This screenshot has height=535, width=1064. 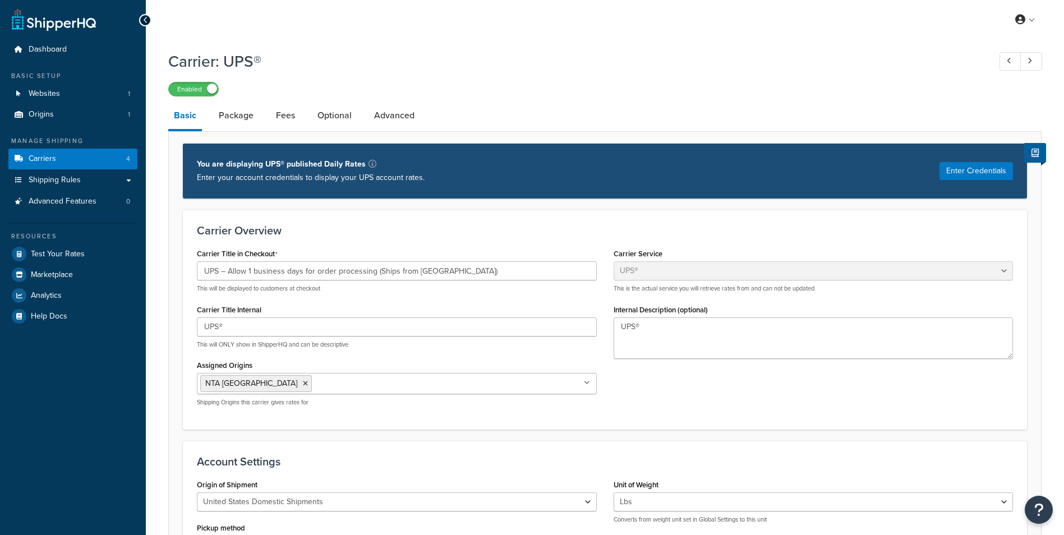 I want to click on button: Enter Credentials, so click(x=976, y=171).